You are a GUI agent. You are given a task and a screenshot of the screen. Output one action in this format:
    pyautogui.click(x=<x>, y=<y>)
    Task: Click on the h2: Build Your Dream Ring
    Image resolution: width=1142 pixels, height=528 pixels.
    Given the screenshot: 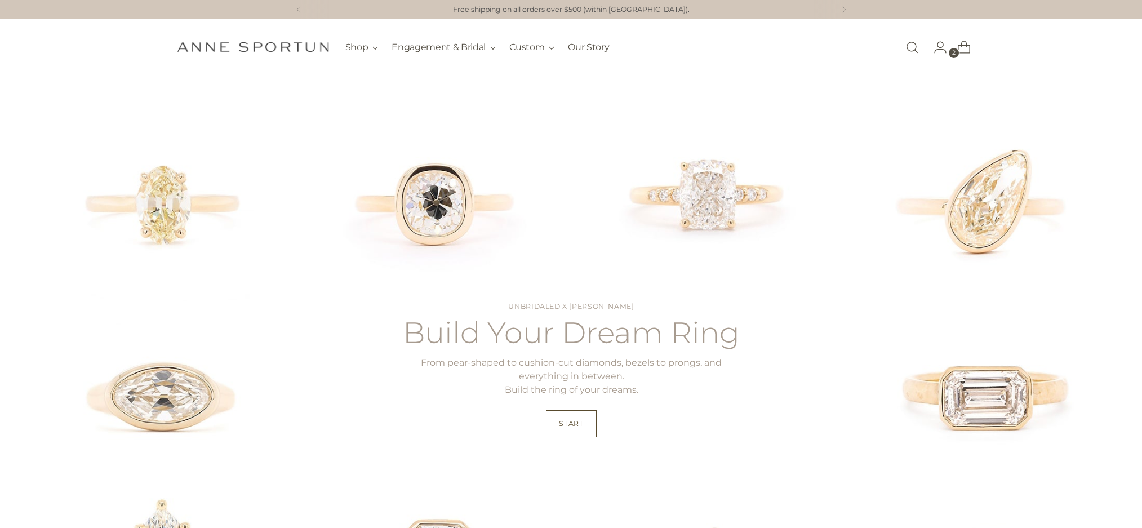 What is the action you would take?
    pyautogui.click(x=571, y=333)
    